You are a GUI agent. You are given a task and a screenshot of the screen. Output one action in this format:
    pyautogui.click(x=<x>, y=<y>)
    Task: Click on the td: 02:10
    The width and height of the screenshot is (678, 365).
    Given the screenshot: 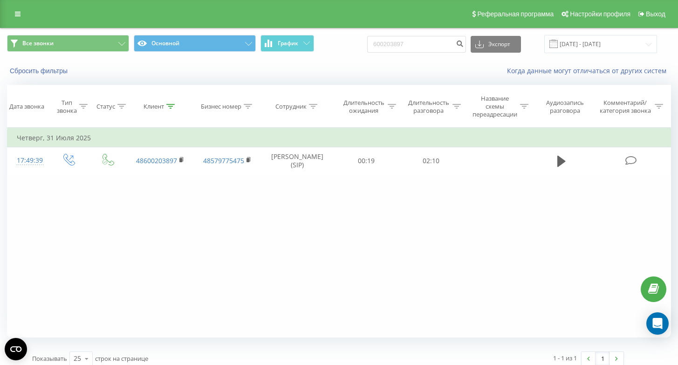 What is the action you would take?
    pyautogui.click(x=431, y=161)
    